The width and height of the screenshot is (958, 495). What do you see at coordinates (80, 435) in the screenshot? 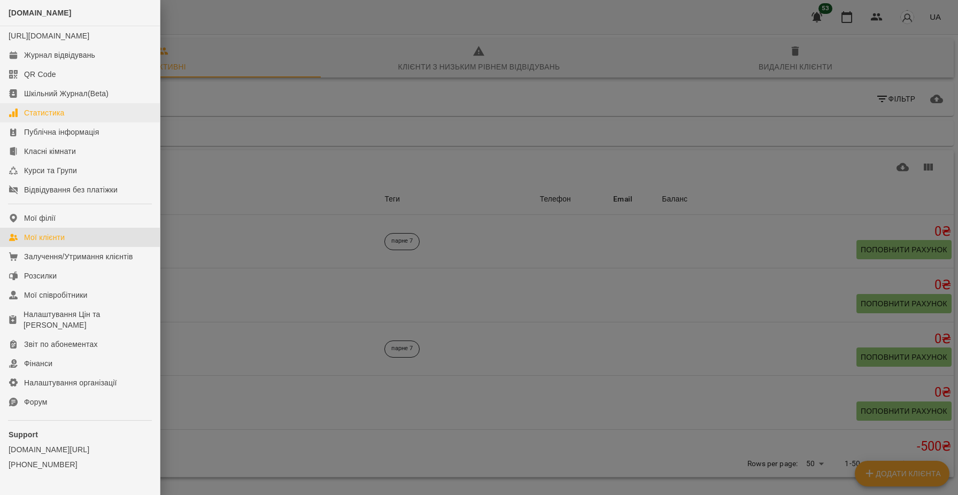
I see `p: Support` at bounding box center [80, 435].